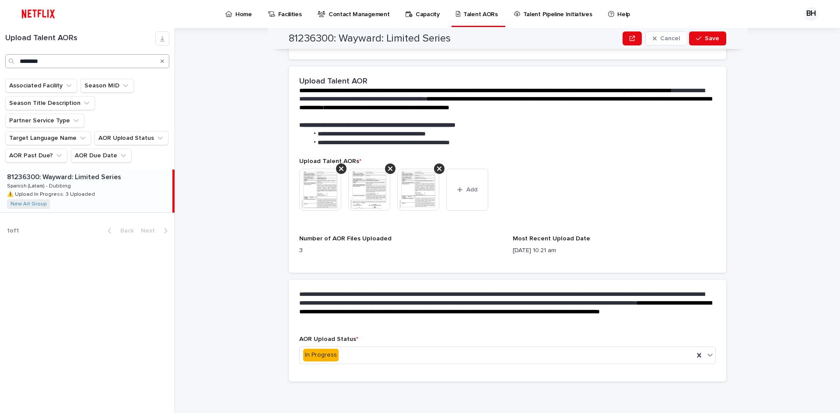 This screenshot has height=413, width=840. Describe the element at coordinates (333, 82) in the screenshot. I see `h2: Upload Talent AOR` at that location.